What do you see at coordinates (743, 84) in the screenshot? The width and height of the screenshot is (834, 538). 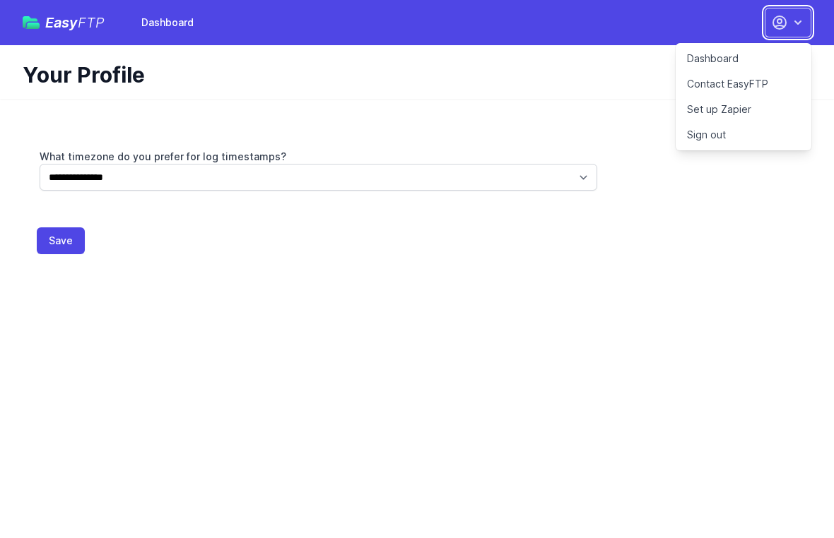 I see `a: Contact EasyFTP` at bounding box center [743, 84].